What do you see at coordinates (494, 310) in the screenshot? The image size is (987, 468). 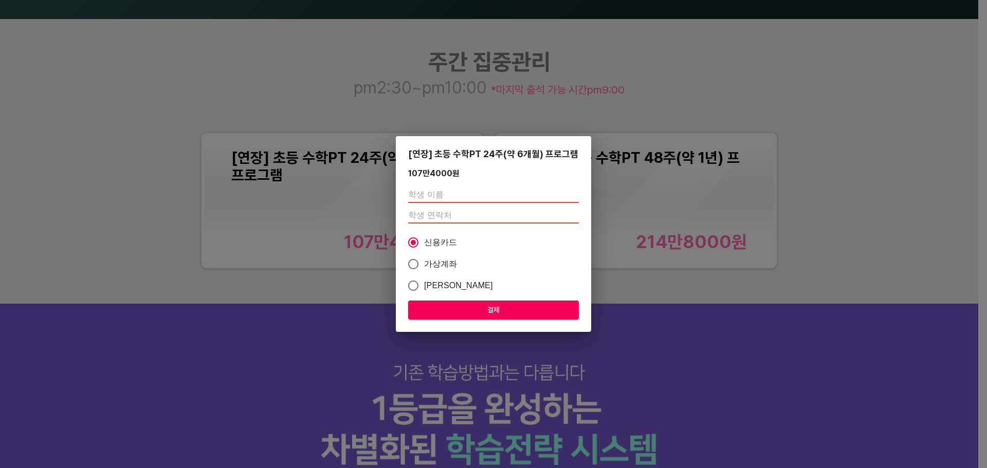 I see `button: 결제` at bounding box center [494, 310].